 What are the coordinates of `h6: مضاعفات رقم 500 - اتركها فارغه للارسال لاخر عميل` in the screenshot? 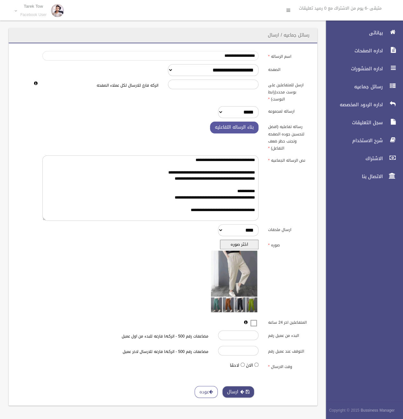 It's located at (150, 352).